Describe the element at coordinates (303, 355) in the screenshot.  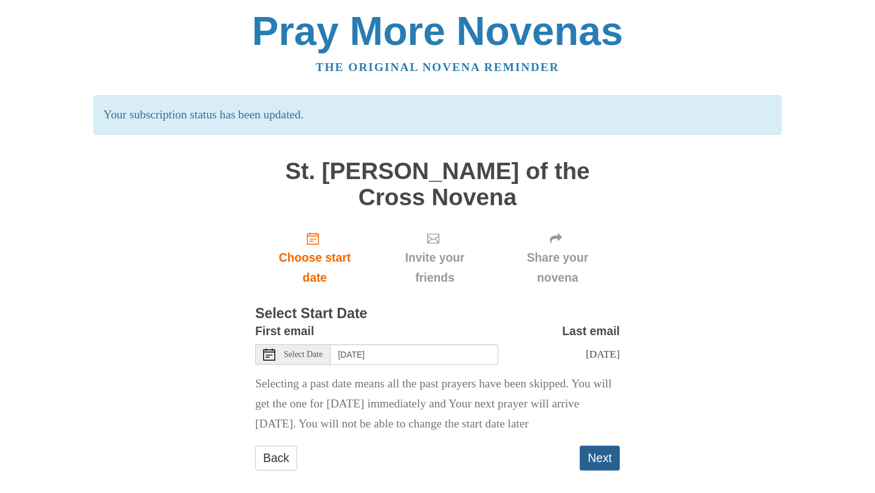
I see `span: Select Date` at that location.